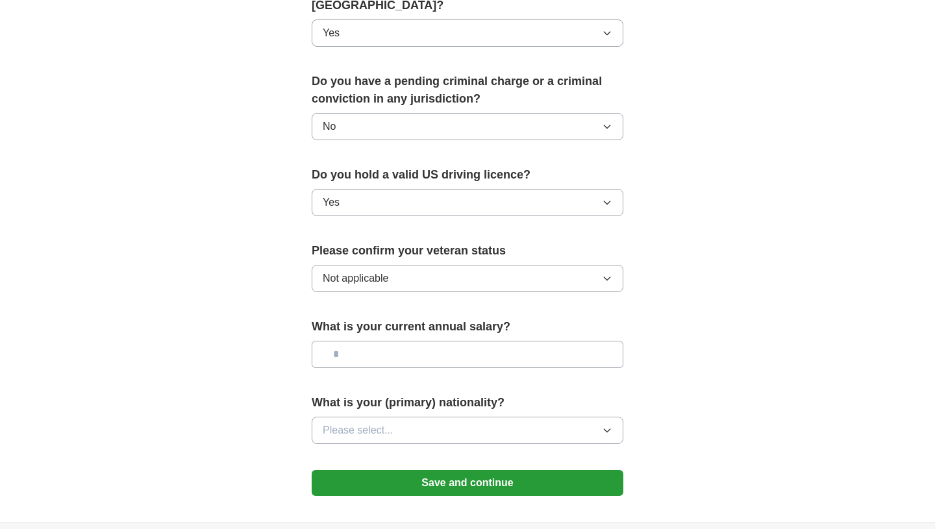  What do you see at coordinates (355, 278) in the screenshot?
I see `span: Not applicable` at bounding box center [355, 278].